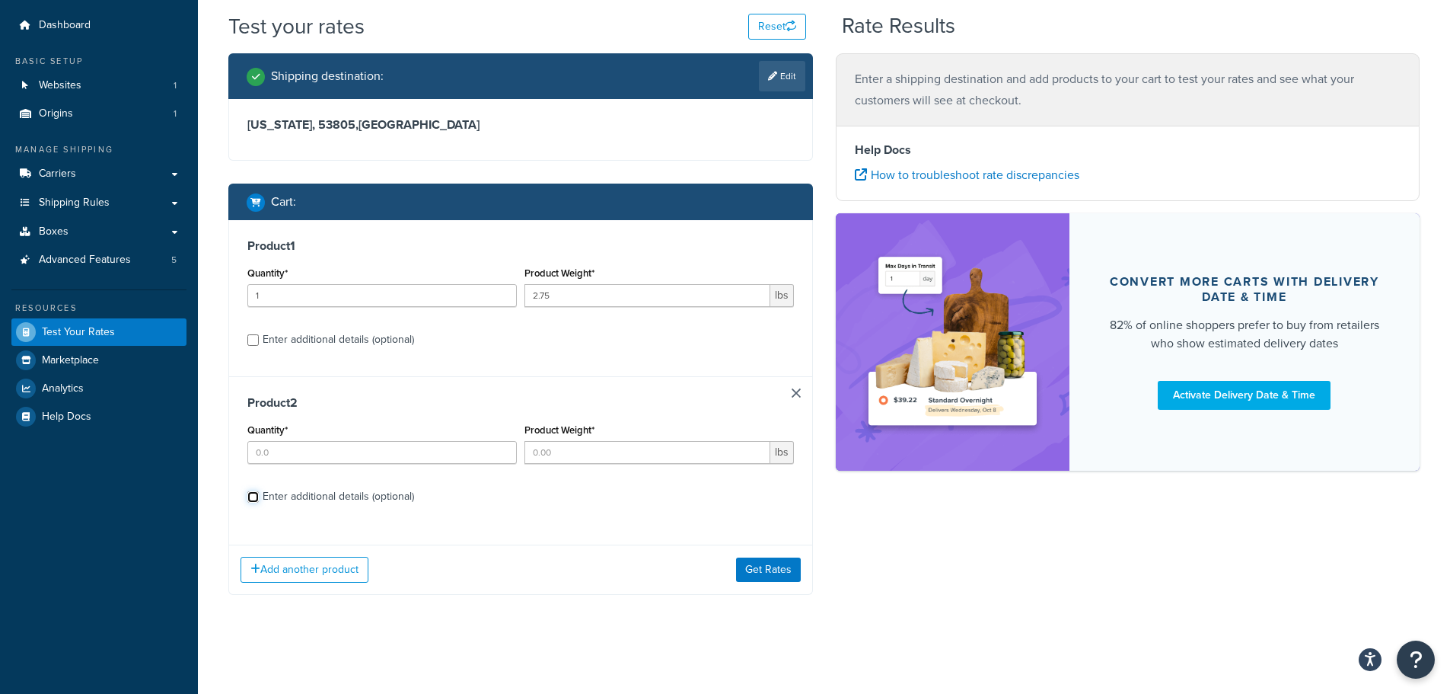 Image resolution: width=1450 pixels, height=694 pixels. I want to click on span: Websites, so click(60, 85).